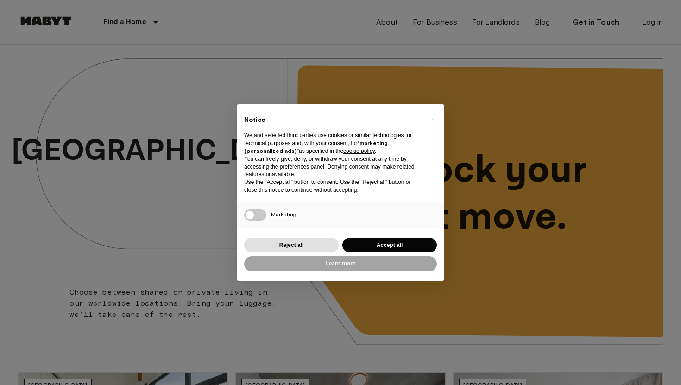  Describe the element at coordinates (333, 186) in the screenshot. I see `p: Use the “Accept all” button to consent. Use the “Reject all” button or close this notice to conti...` at that location.